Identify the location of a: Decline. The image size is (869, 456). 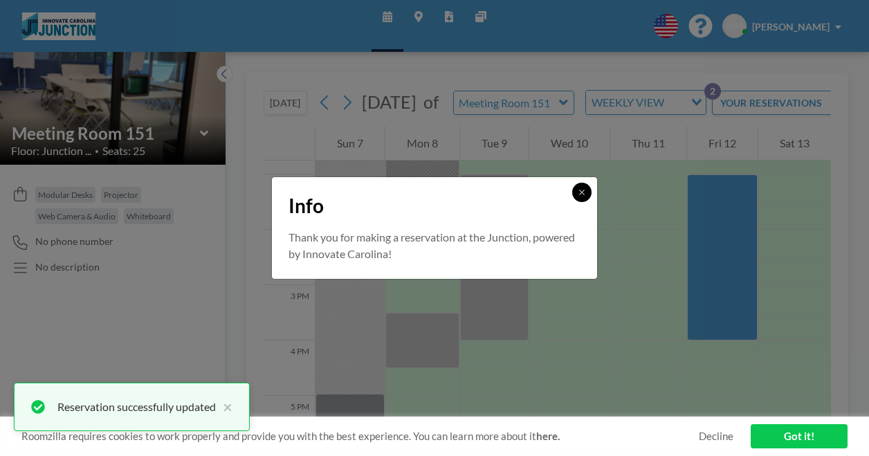
(716, 436).